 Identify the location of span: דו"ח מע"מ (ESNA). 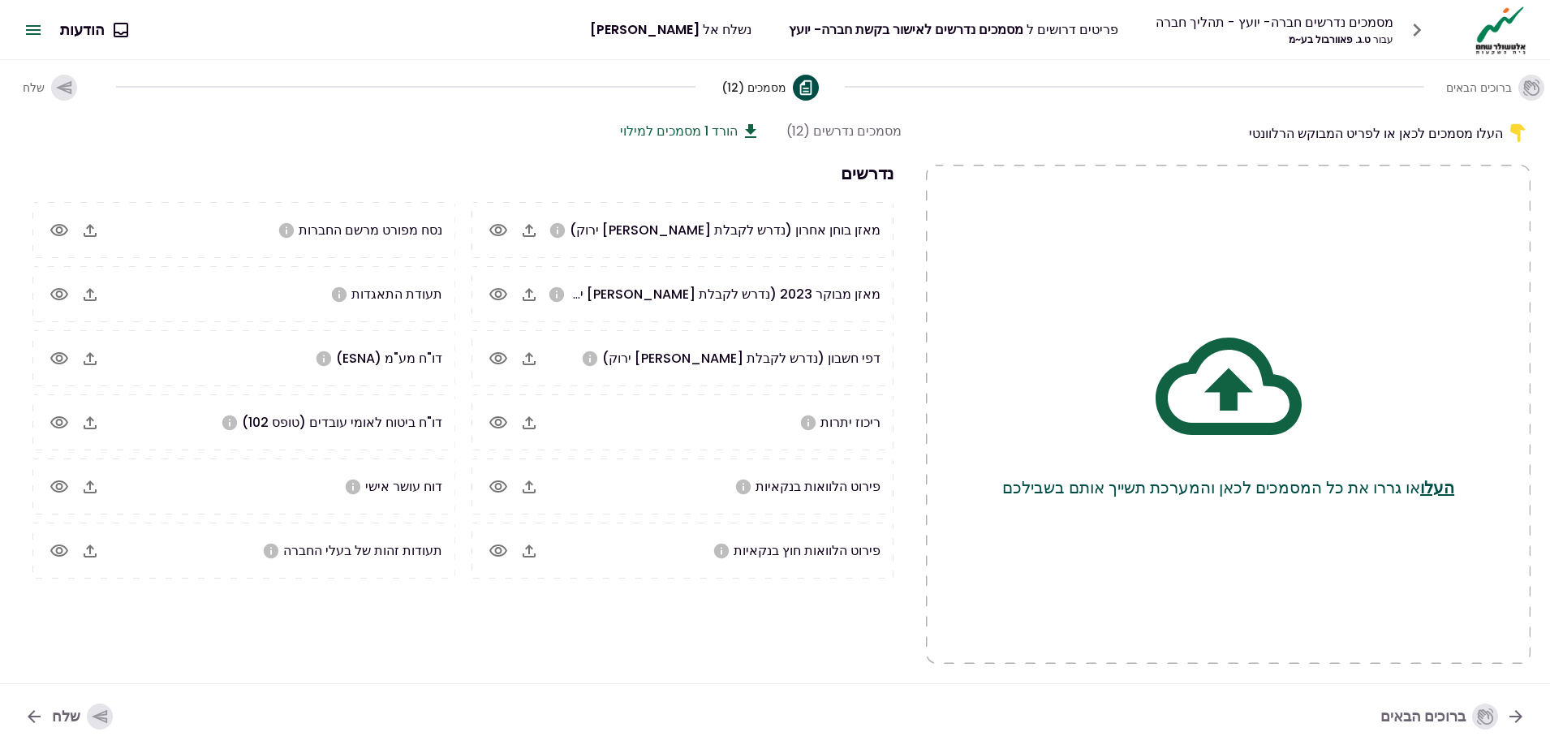
(389, 358).